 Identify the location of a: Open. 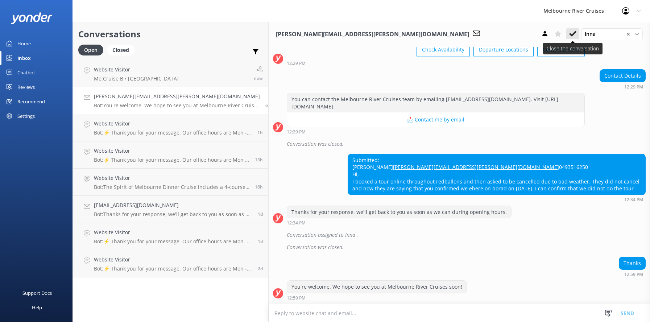
(92, 50).